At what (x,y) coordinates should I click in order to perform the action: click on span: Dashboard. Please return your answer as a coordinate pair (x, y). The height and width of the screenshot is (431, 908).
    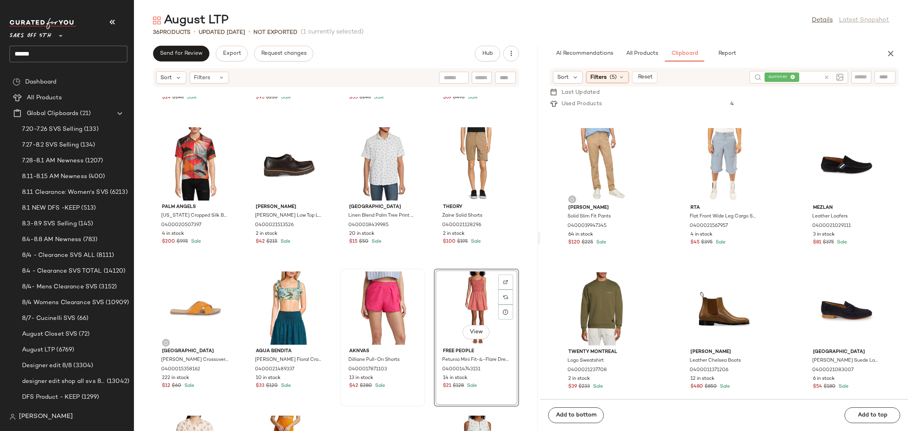
    Looking at the image, I should click on (41, 82).